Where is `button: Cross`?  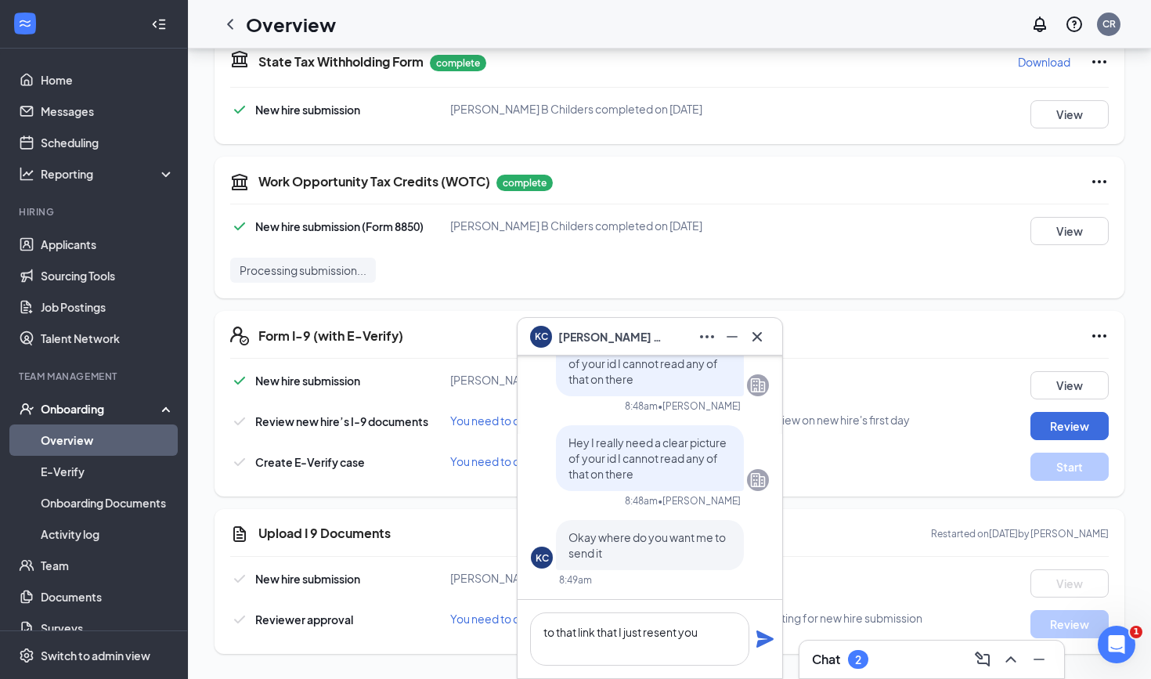
button: Cross is located at coordinates (757, 337).